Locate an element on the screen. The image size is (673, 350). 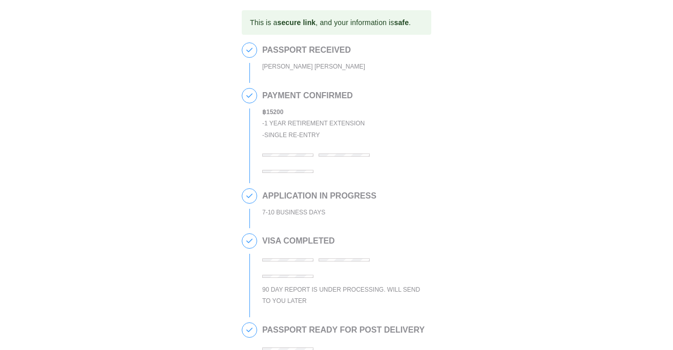
b: ฿ 15200 is located at coordinates (273, 112).